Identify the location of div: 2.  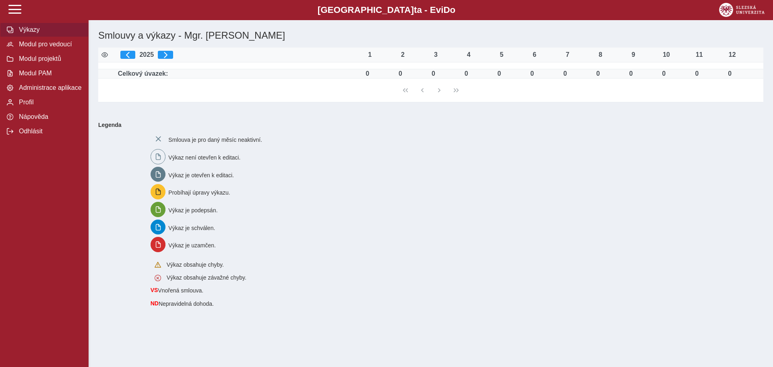
(403, 55).